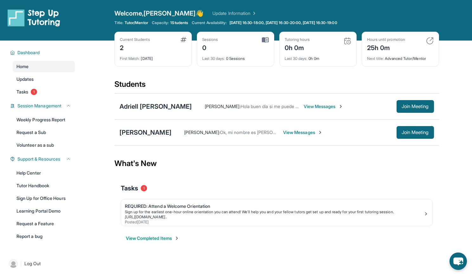  I want to click on span: First Match :, so click(130, 58).